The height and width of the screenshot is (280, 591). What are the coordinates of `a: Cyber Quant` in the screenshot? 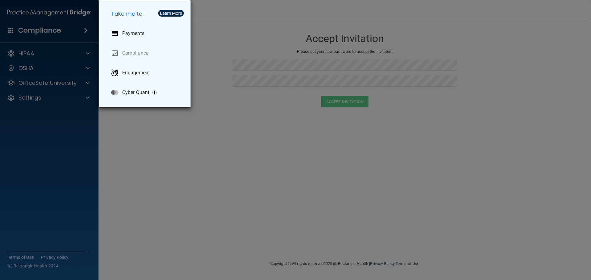 It's located at (146, 93).